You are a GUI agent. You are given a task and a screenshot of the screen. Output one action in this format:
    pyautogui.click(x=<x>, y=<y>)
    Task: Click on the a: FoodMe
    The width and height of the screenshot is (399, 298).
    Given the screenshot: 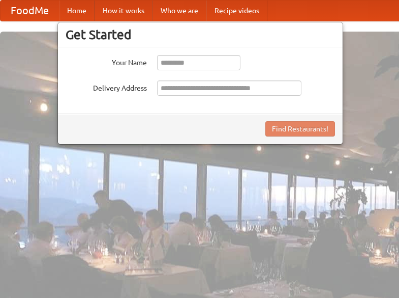 What is the action you would take?
    pyautogui.click(x=30, y=11)
    